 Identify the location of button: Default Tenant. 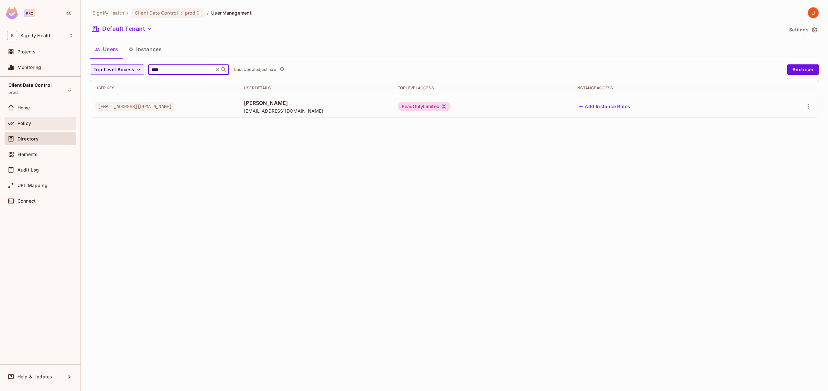
(122, 29).